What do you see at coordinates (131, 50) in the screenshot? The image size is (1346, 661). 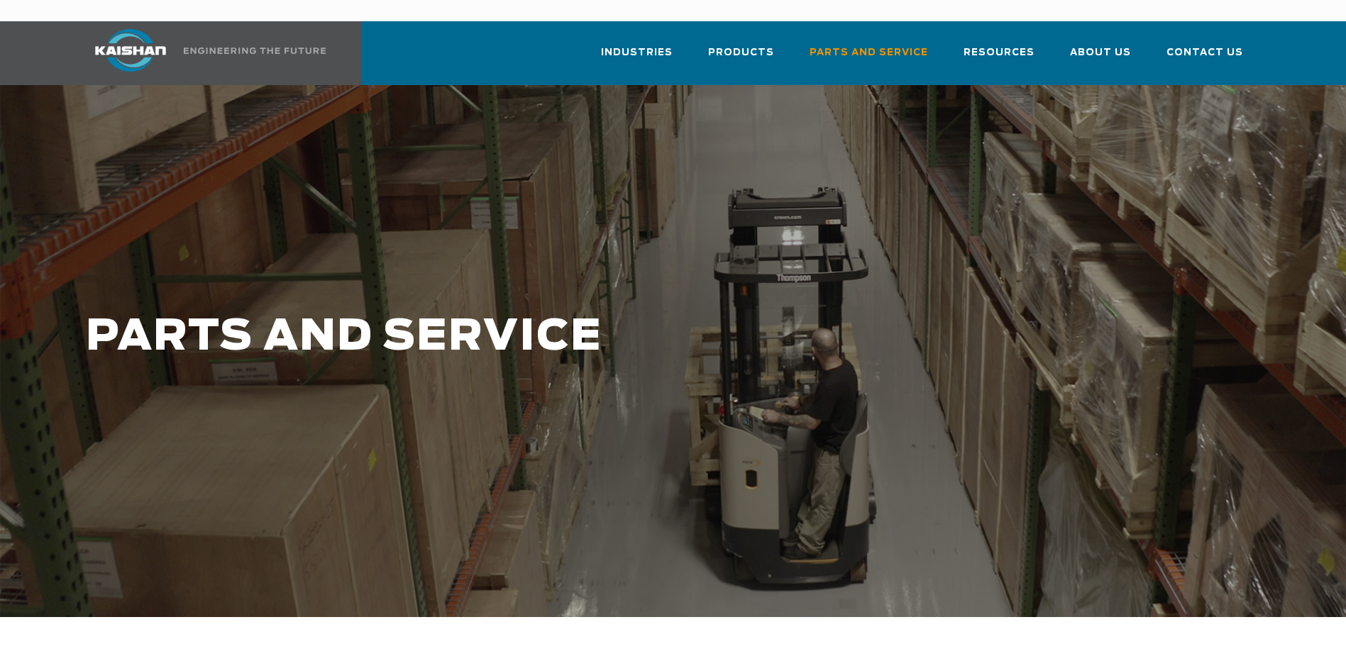 I see `img: kaishan logo` at bounding box center [131, 50].